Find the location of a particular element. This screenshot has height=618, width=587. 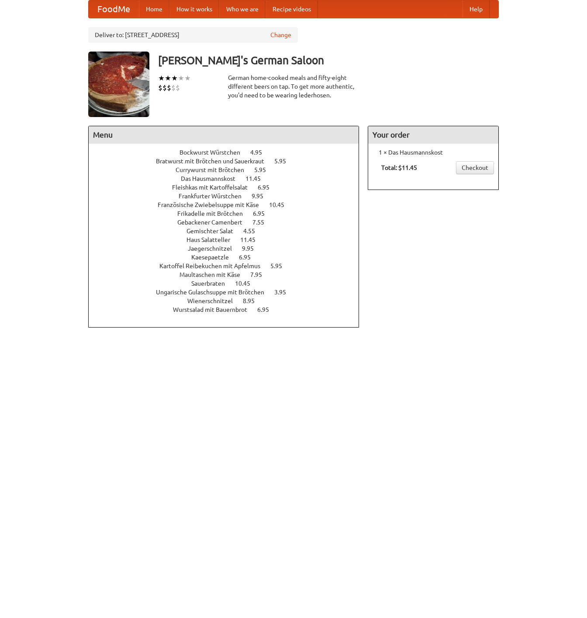

span: Bockwurst Würstchen is located at coordinates (214, 152).